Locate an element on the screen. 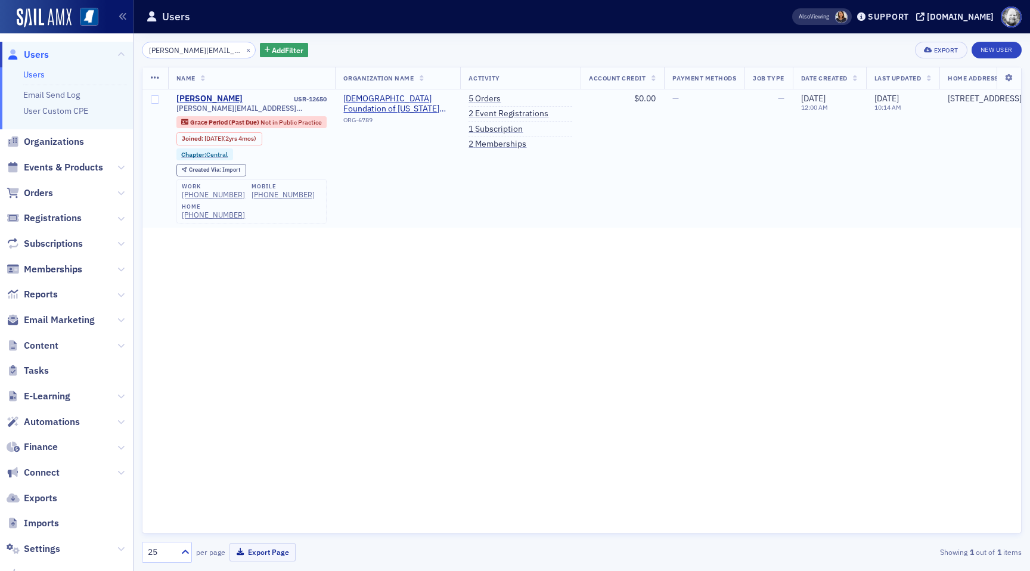 This screenshot has height=571, width=1030. a: Registrations is located at coordinates (44, 218).